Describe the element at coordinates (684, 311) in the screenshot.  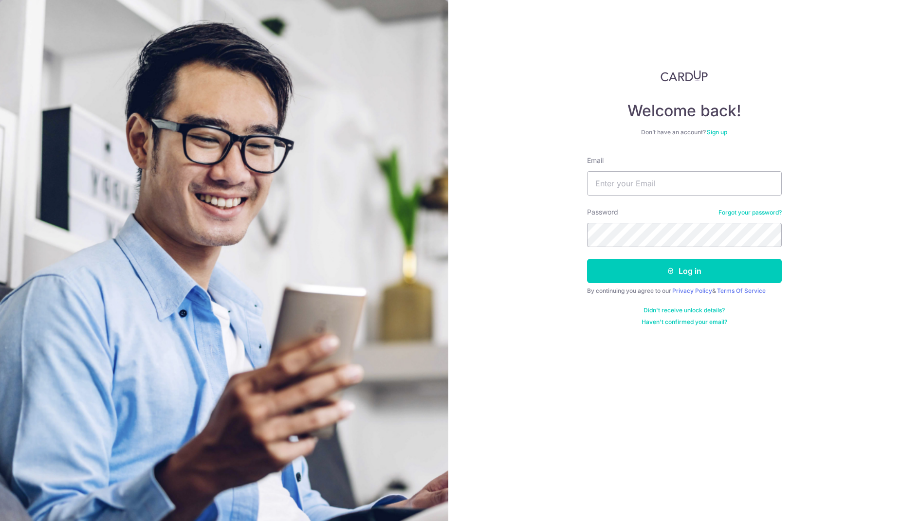
I see `a: Didn't receive unlock details?` at that location.